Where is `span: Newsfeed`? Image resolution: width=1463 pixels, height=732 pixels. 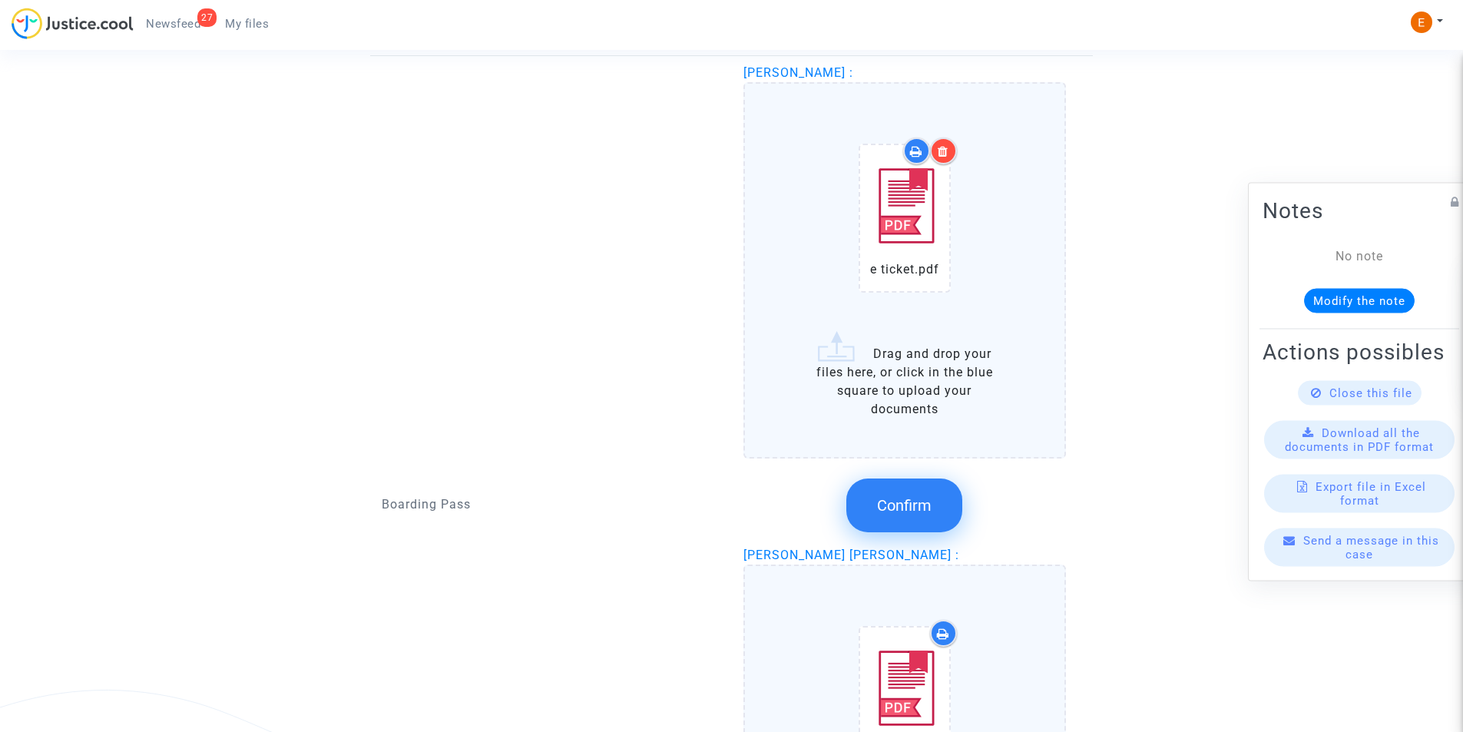 span: Newsfeed is located at coordinates (173, 24).